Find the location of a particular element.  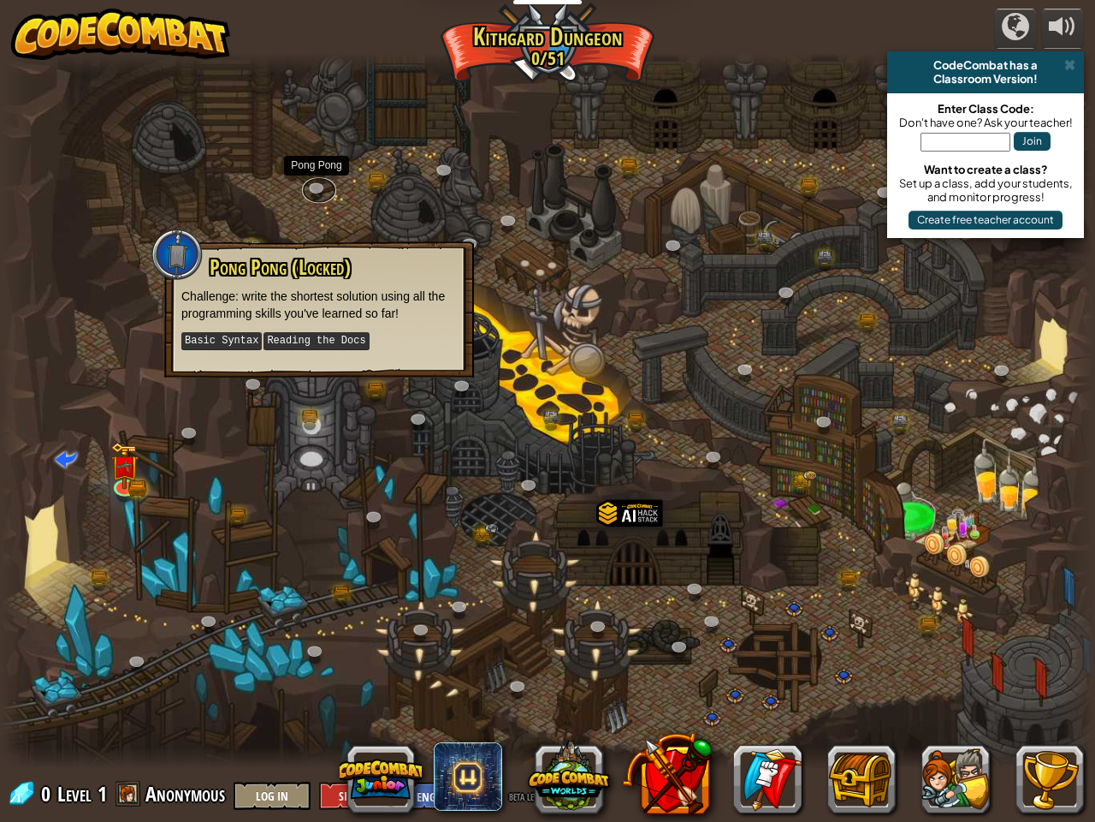

button: Adjust volume is located at coordinates (1063, 28).